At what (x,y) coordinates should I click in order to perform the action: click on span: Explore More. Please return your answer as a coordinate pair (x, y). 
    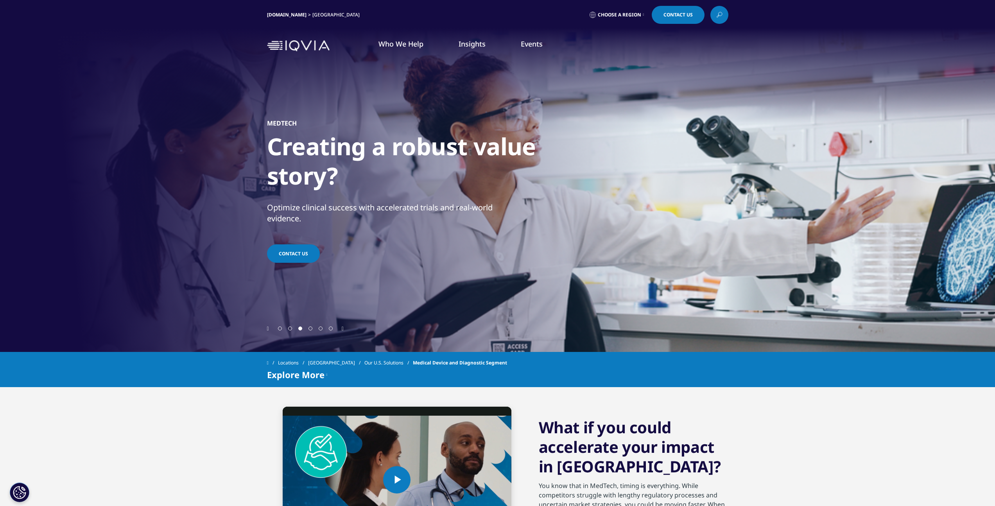
    Looking at the image, I should click on (295, 374).